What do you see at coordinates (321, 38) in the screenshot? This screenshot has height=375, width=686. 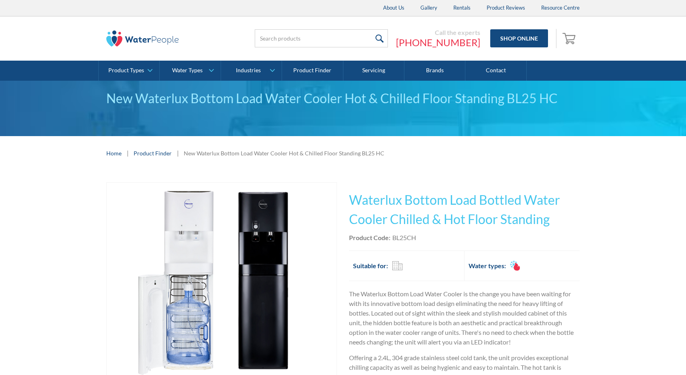 I see `input: Search products` at bounding box center [321, 38].